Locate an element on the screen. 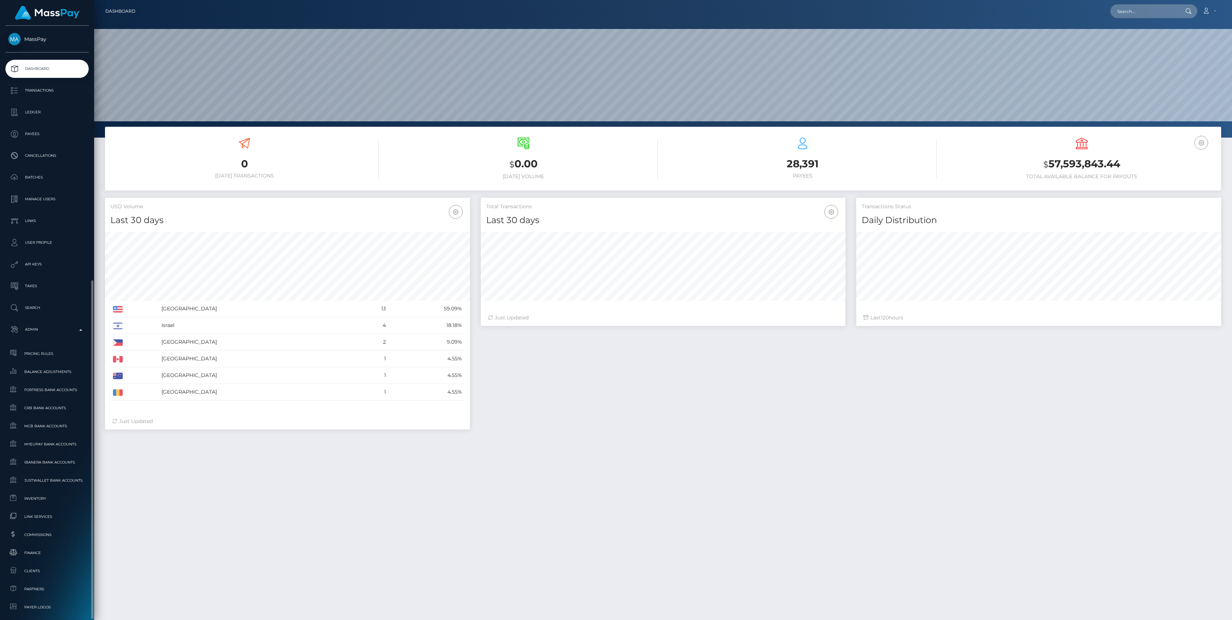 The height and width of the screenshot is (620, 1232). h5: USD Volume is located at coordinates (287, 207).